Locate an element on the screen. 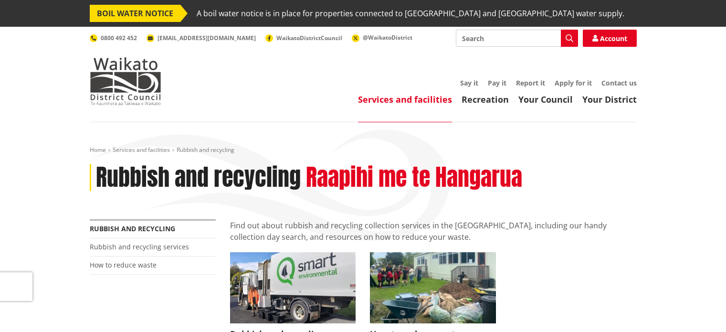 The height and width of the screenshot is (332, 726). span: @WaikatoDistrict is located at coordinates (387, 37).